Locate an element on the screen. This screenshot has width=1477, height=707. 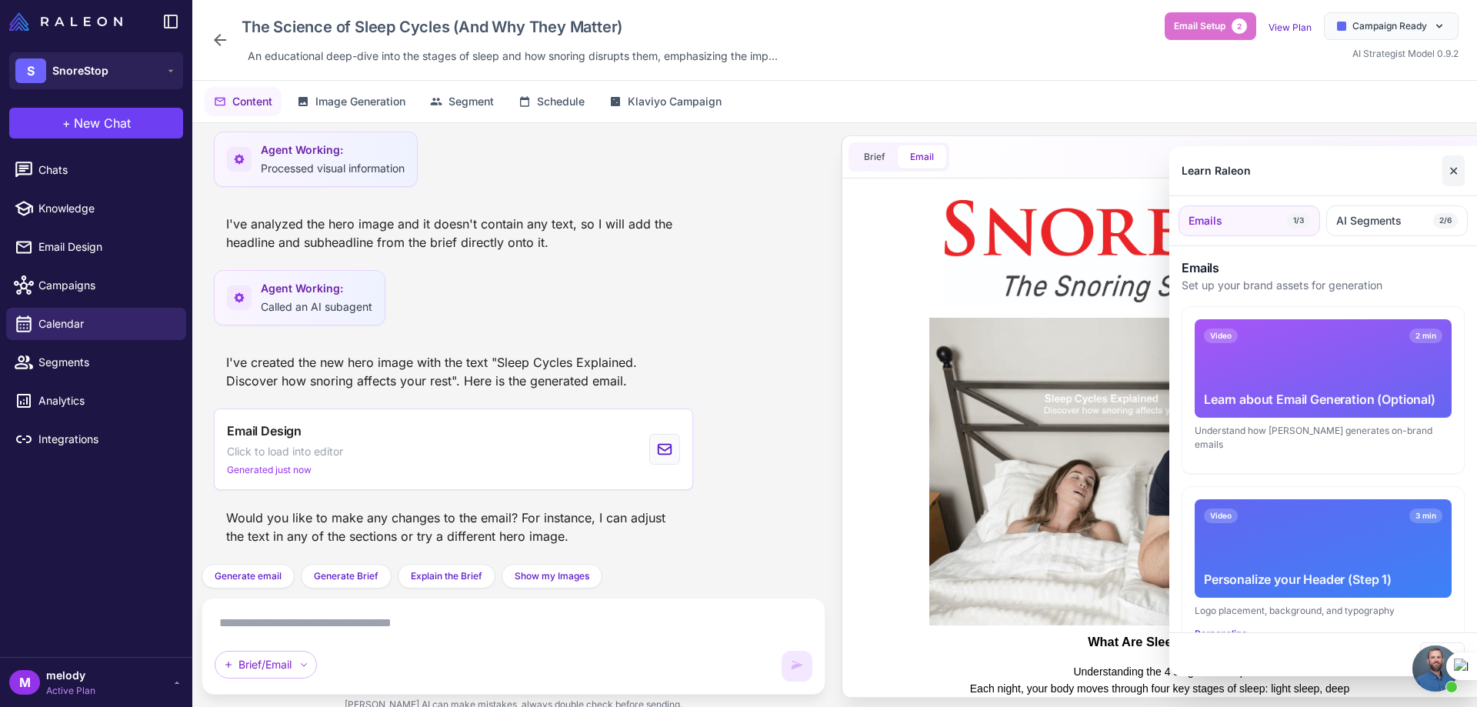
img: A couple sleeping peacefully with the text 'Sleep Cycles Explained. Discover how snoring affects ... is located at coordinates (293, 287).